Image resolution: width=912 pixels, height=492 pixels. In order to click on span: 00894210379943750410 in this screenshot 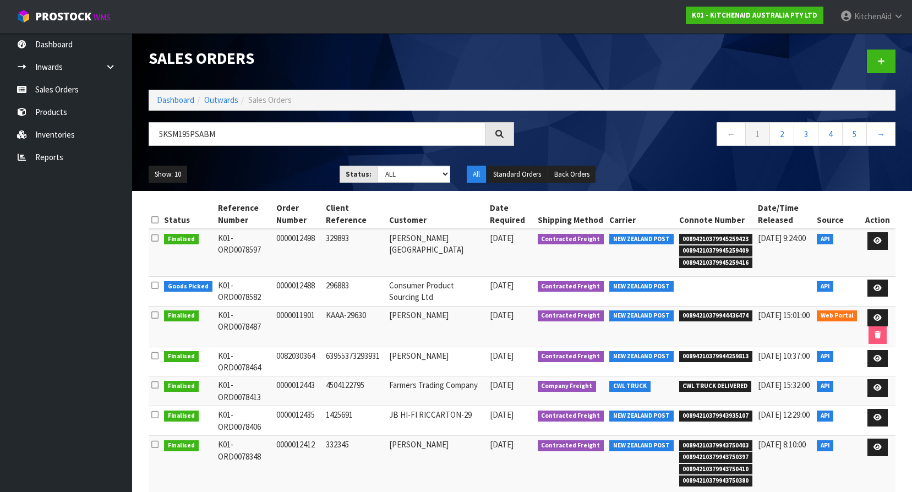, I will do `click(716, 469)`.